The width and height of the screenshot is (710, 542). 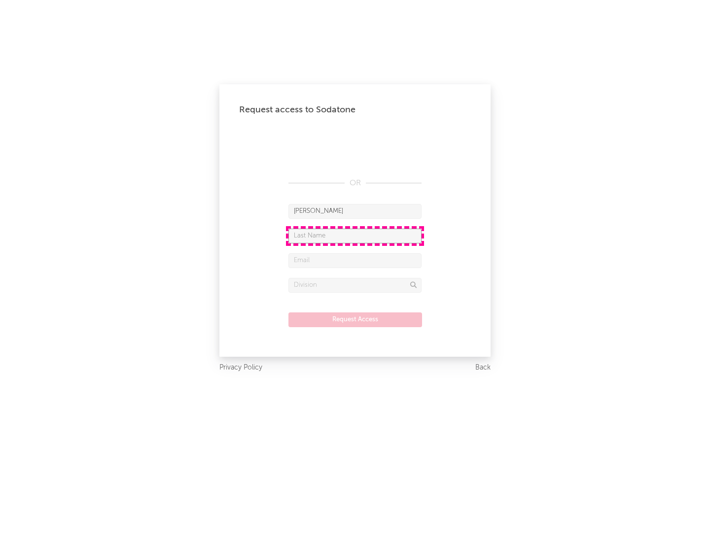 What do you see at coordinates (241, 368) in the screenshot?
I see `a: Privacy Policy` at bounding box center [241, 368].